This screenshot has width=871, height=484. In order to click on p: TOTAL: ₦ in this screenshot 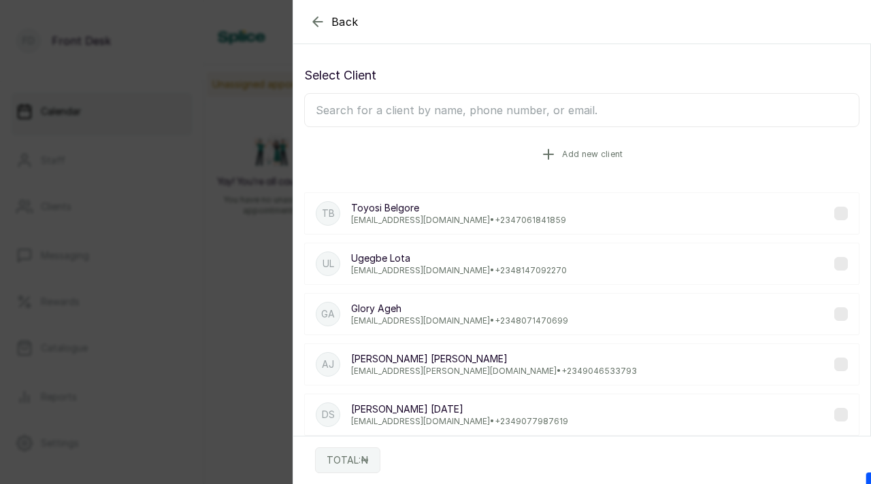, I will do `click(348, 461)`.